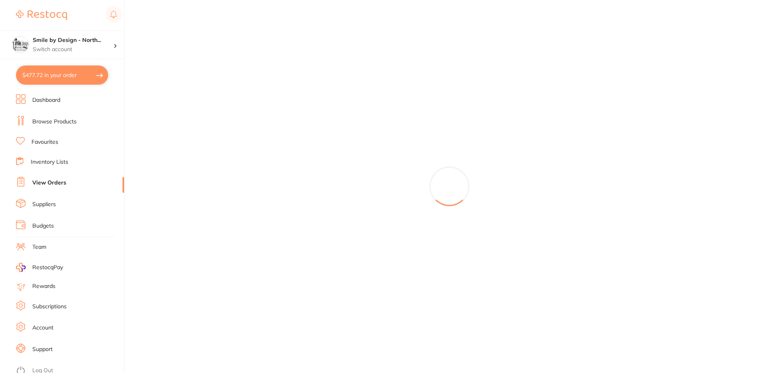 The width and height of the screenshot is (763, 373). I want to click on button: $477.72 in your order, so click(62, 75).